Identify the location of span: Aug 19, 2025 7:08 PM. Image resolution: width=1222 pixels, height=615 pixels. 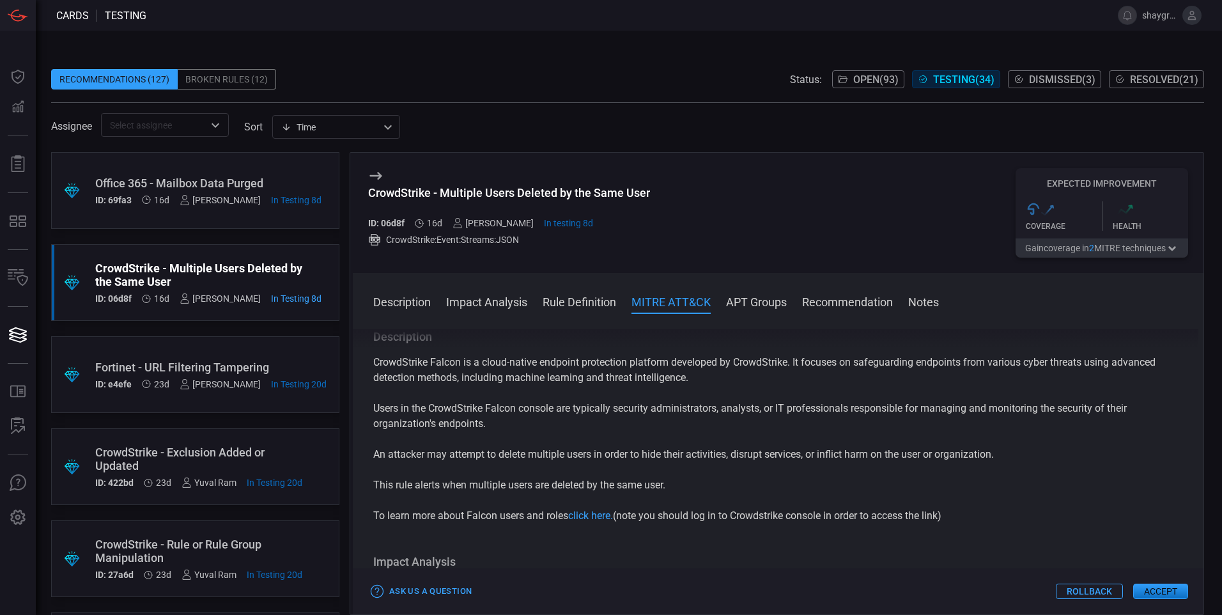
(296, 200).